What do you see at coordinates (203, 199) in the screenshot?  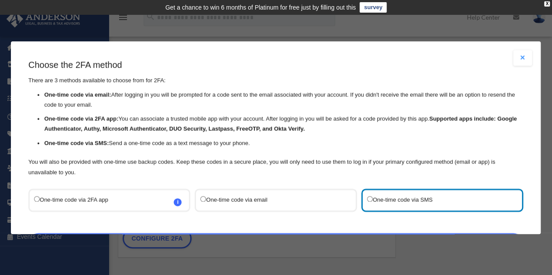 I see `input: One-time code via email` at bounding box center [203, 199].